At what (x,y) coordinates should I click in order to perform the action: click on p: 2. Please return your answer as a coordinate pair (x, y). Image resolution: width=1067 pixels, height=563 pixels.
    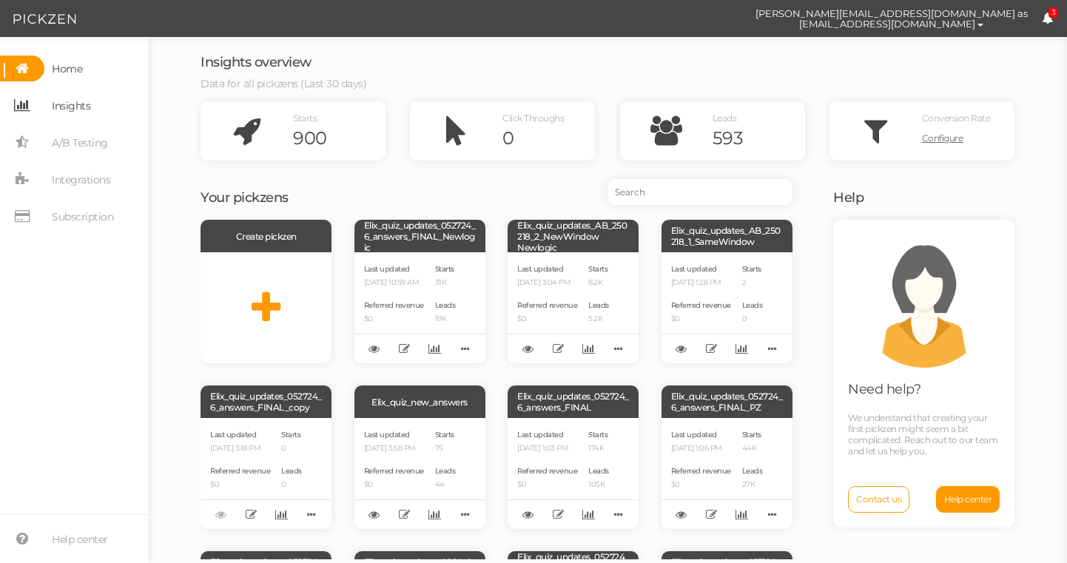
    Looking at the image, I should click on (753, 283).